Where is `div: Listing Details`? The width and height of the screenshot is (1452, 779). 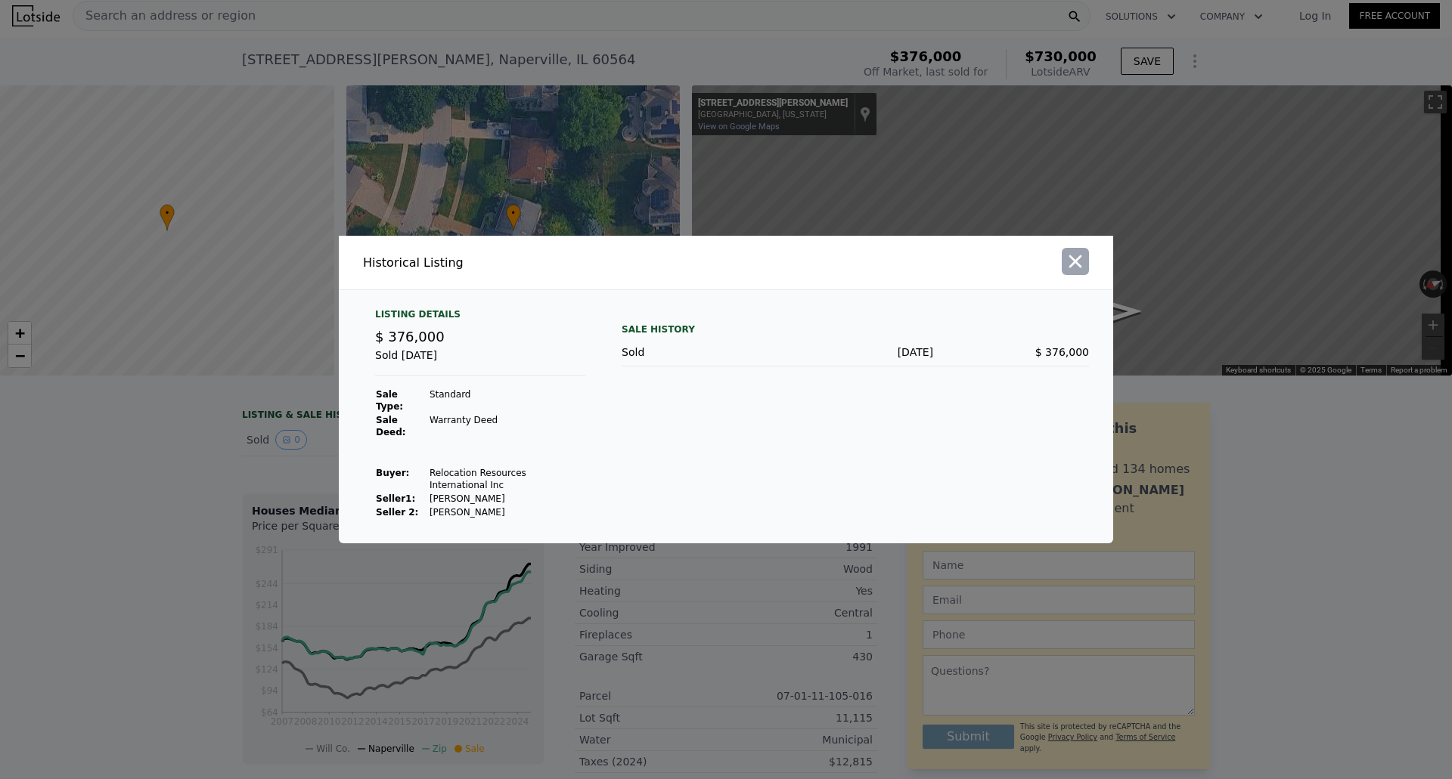
div: Listing Details is located at coordinates (480, 318).